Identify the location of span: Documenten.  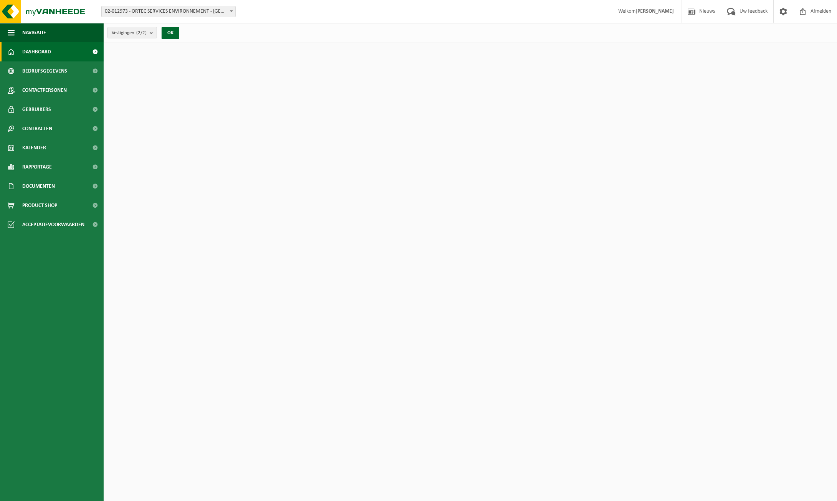
(38, 186).